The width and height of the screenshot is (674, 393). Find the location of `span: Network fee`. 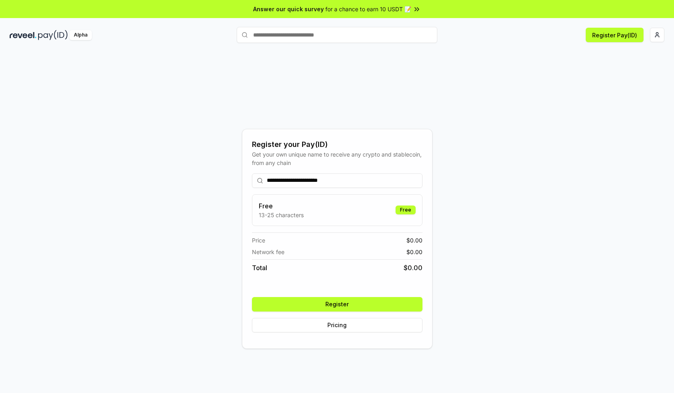

span: Network fee is located at coordinates (268, 251).